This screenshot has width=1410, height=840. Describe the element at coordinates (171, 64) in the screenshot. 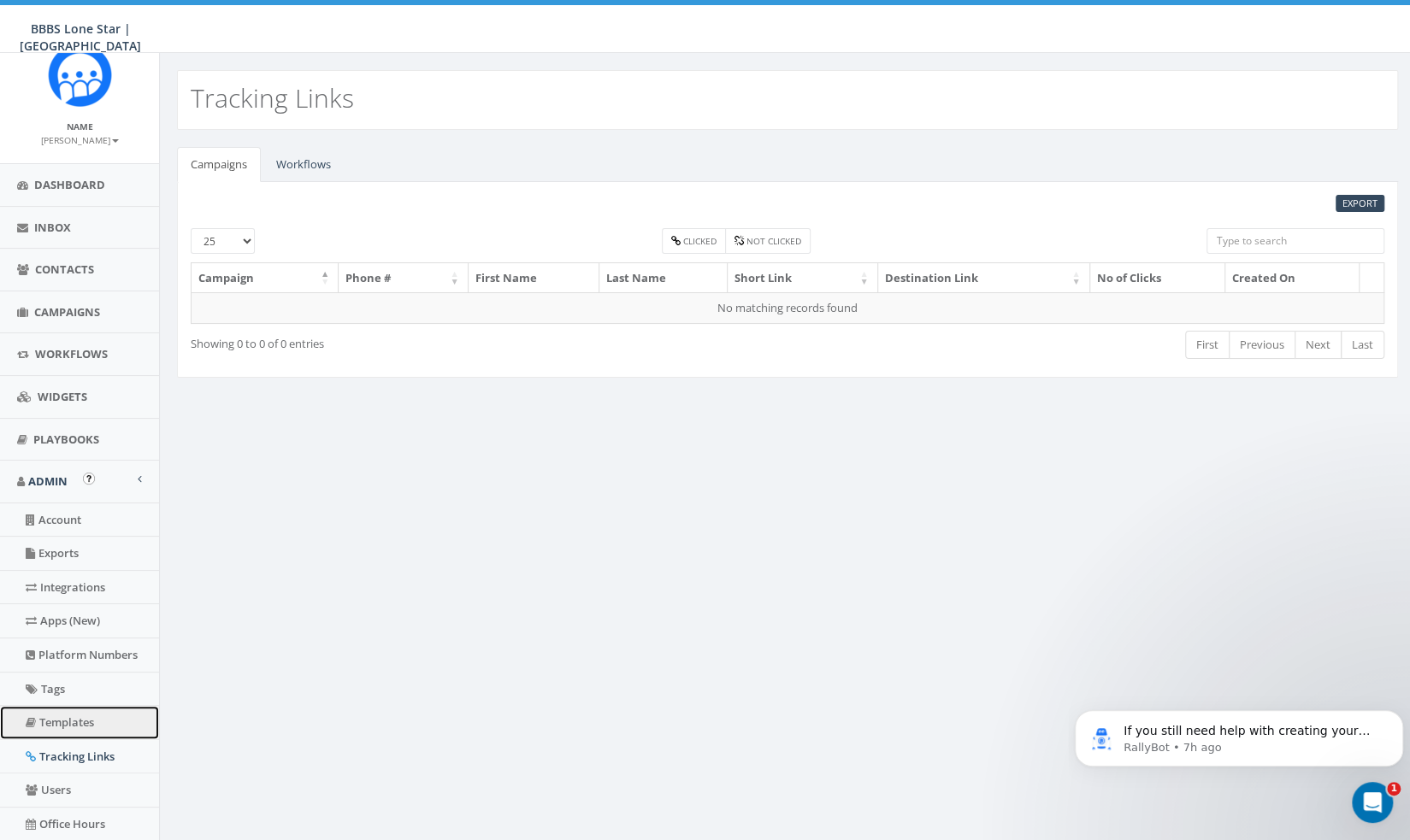

I see `div: message notification from RallyBot, 7h ago. If you still need help with creating your tag, I’m he...` at that location.